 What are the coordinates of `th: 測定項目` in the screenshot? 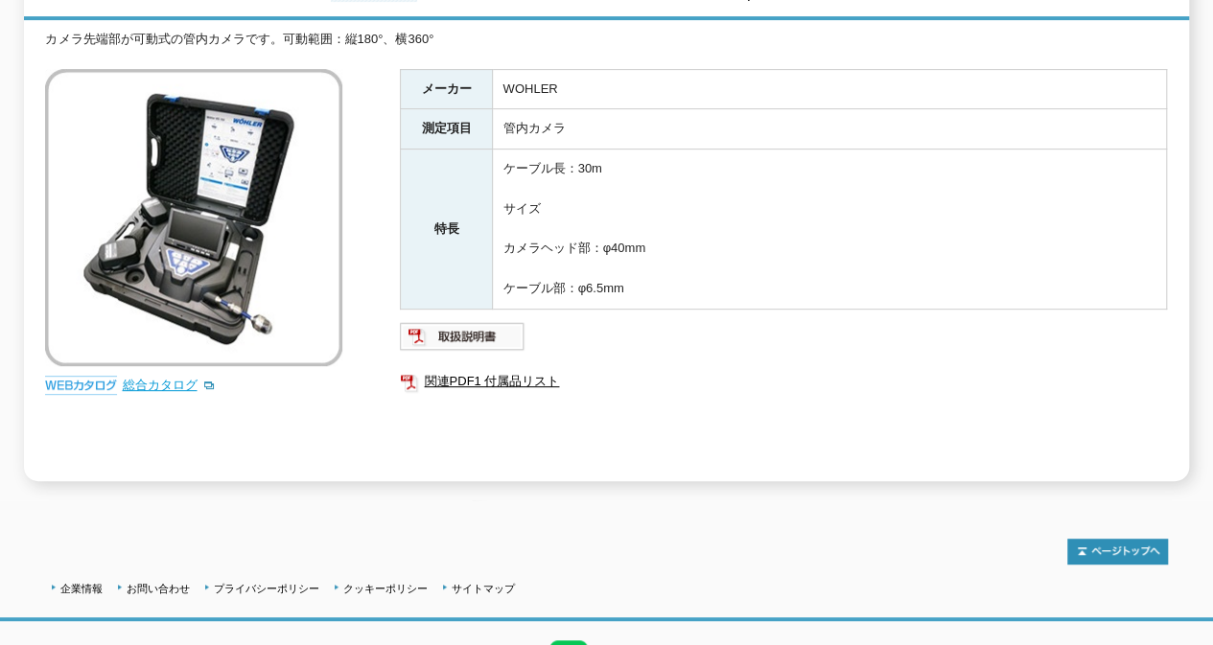 It's located at (447, 129).